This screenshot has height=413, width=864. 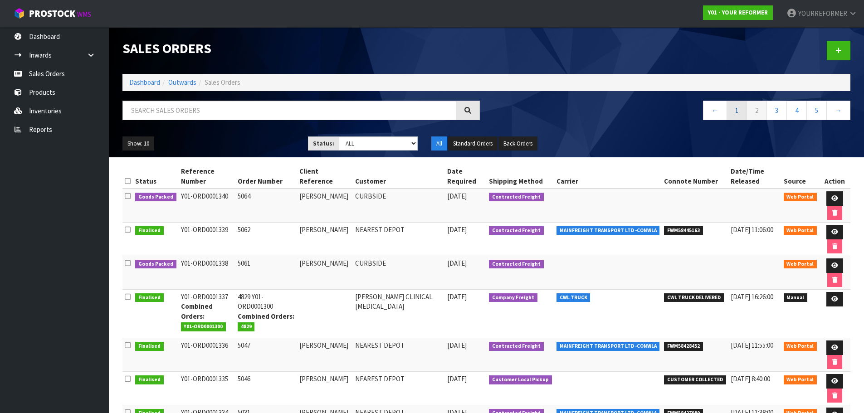 I want to click on th: Client Reference, so click(x=325, y=176).